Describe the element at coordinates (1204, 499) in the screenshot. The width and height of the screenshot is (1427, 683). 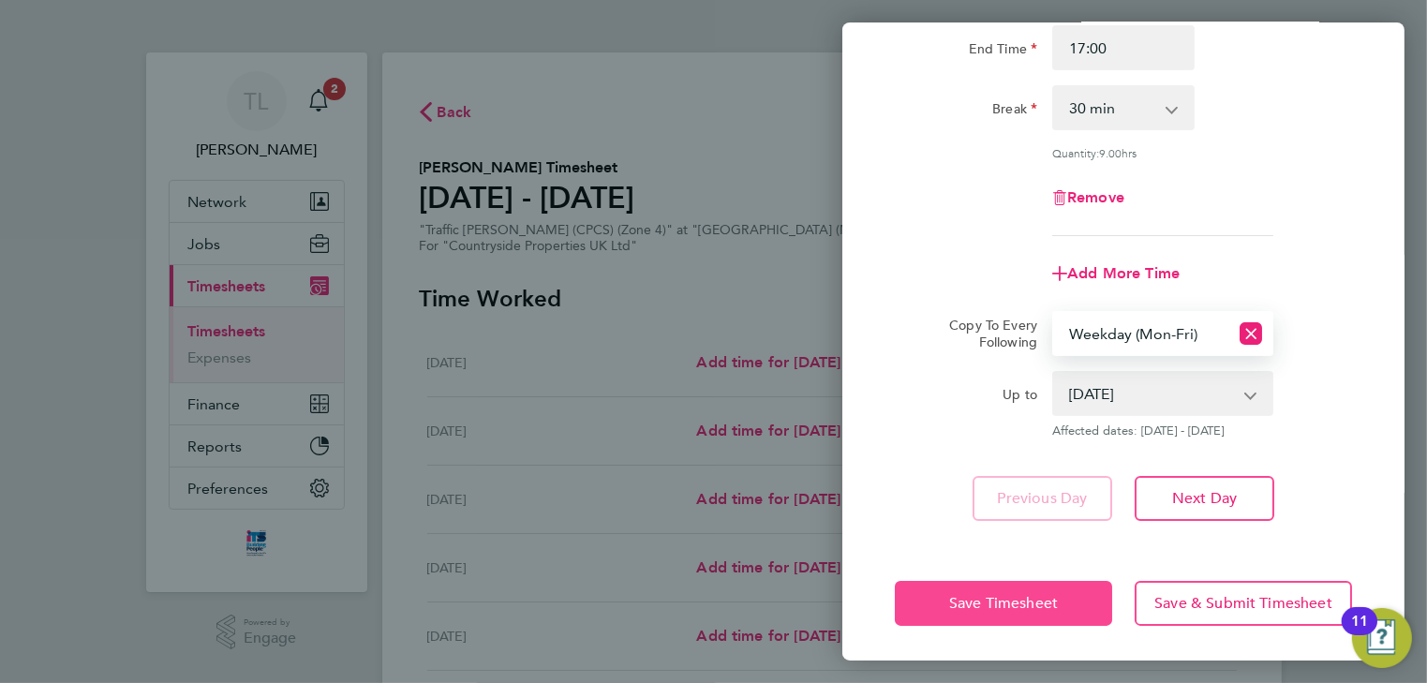
I see `button: Next Day` at that location.